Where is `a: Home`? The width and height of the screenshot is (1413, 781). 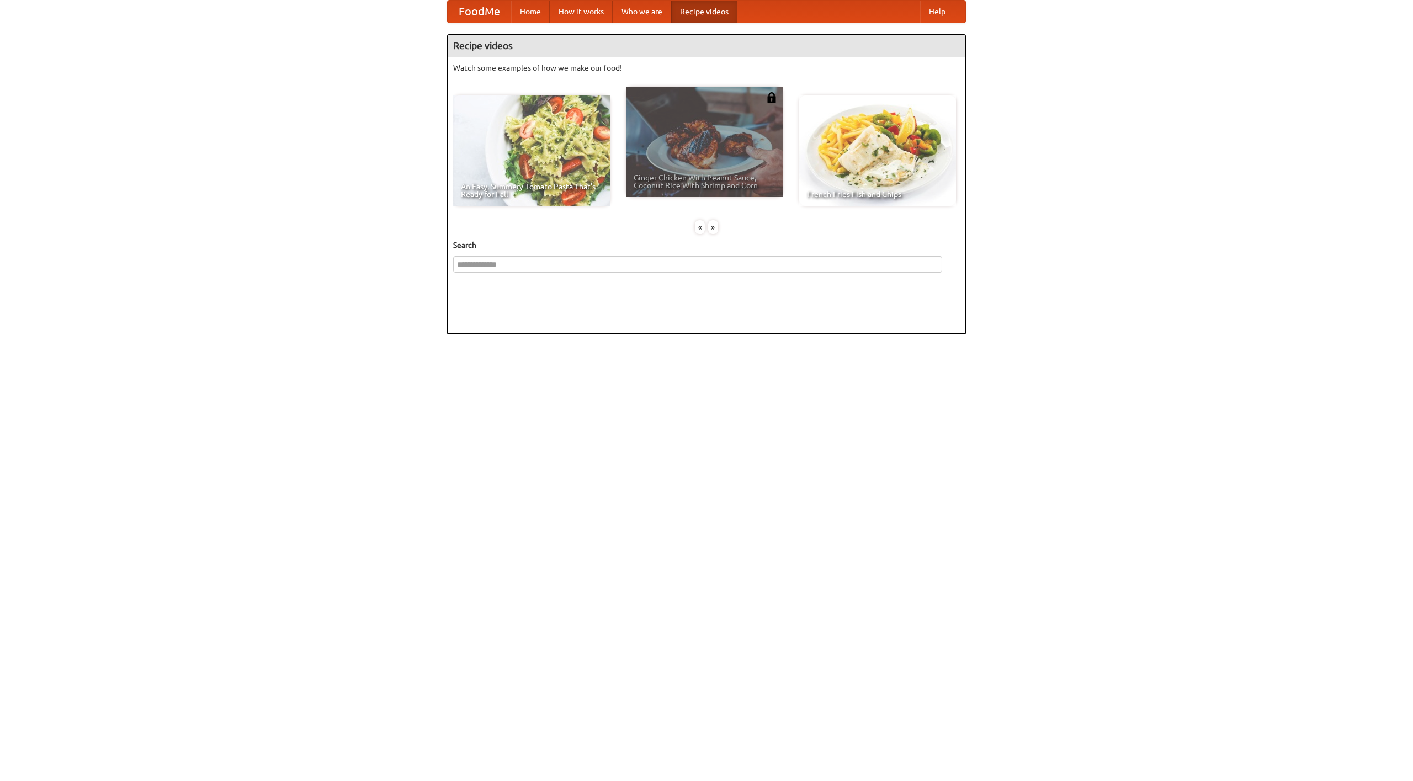
a: Home is located at coordinates (530, 12).